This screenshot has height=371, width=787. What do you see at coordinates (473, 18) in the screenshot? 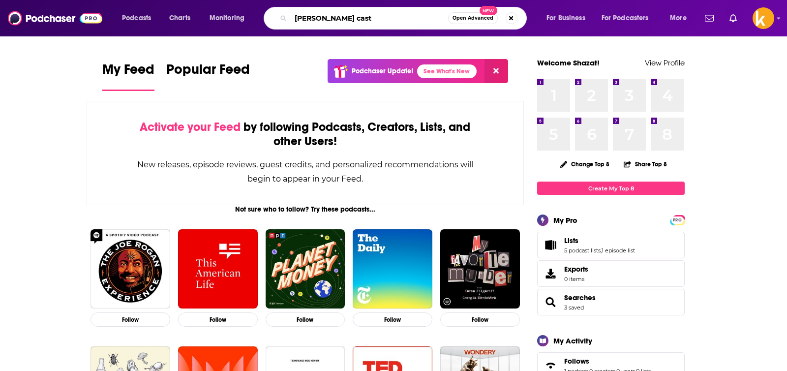
I see `span: Open Advanced` at bounding box center [473, 18].